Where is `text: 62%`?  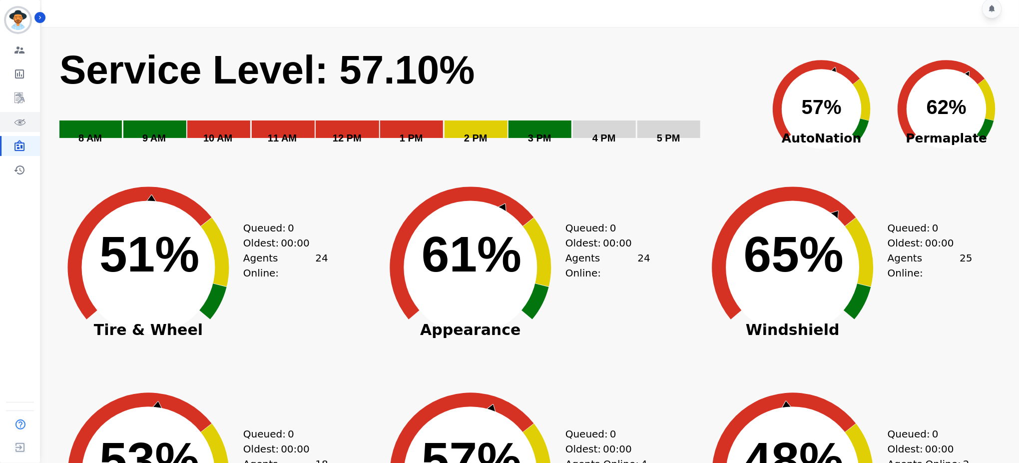
text: 62% is located at coordinates (947, 107).